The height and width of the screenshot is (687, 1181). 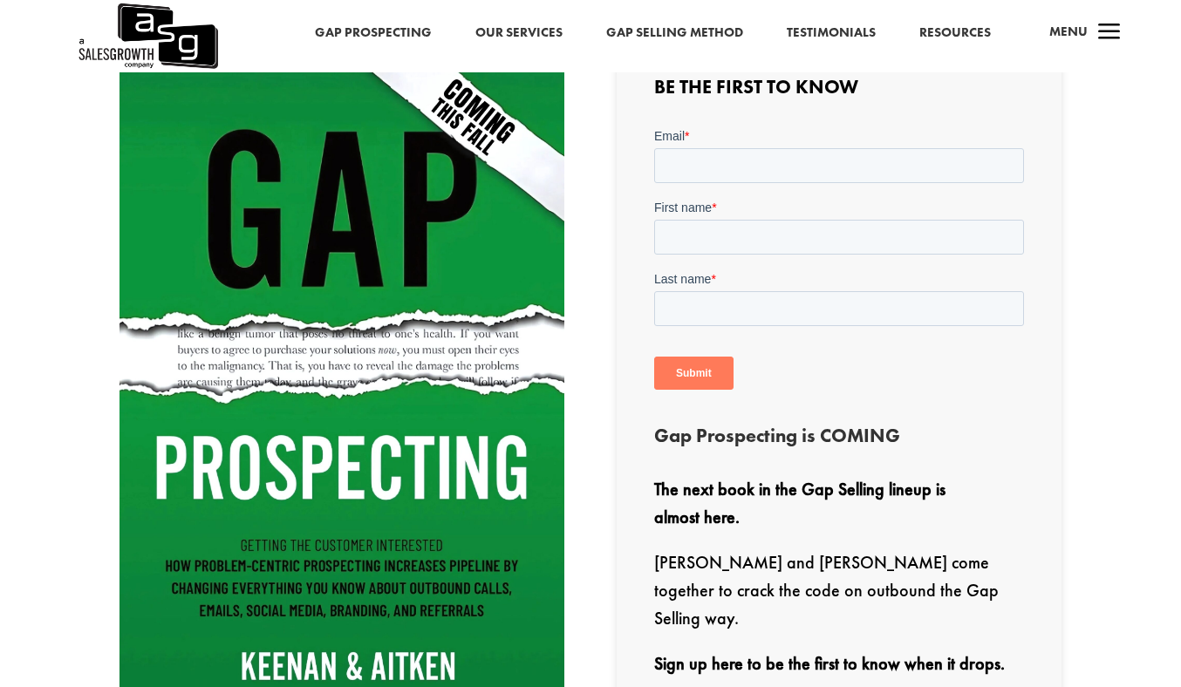 I want to click on h3: Gap Prospecting is COMING, so click(x=785, y=441).